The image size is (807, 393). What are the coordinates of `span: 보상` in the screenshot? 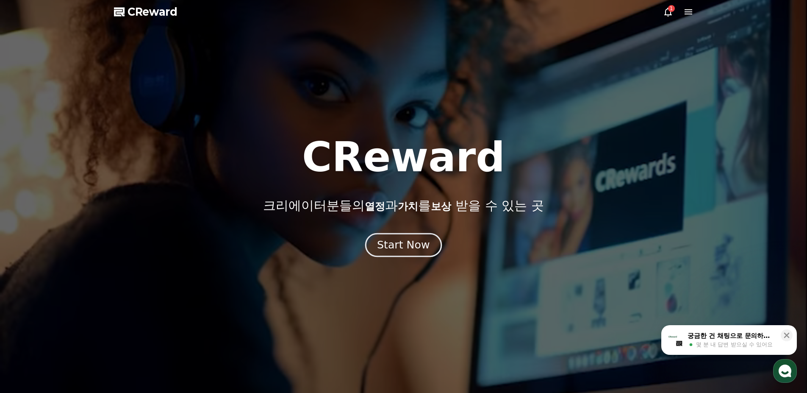 It's located at (441, 206).